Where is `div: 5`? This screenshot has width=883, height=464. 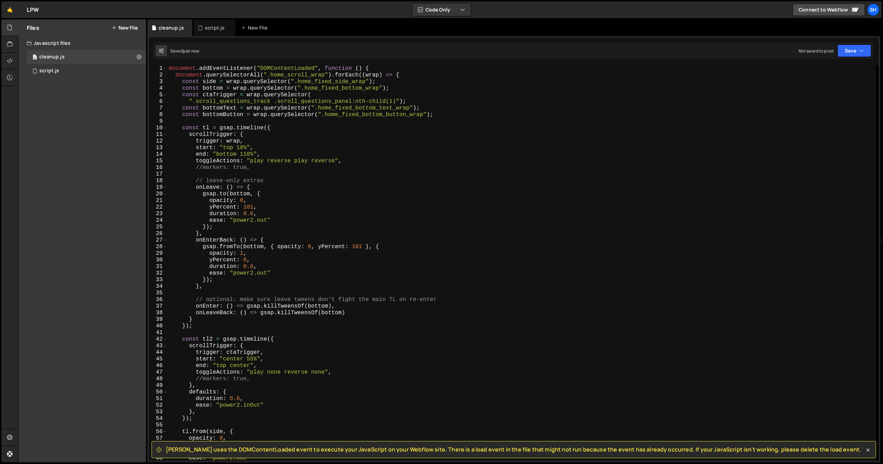
div: 5 is located at coordinates (158, 95).